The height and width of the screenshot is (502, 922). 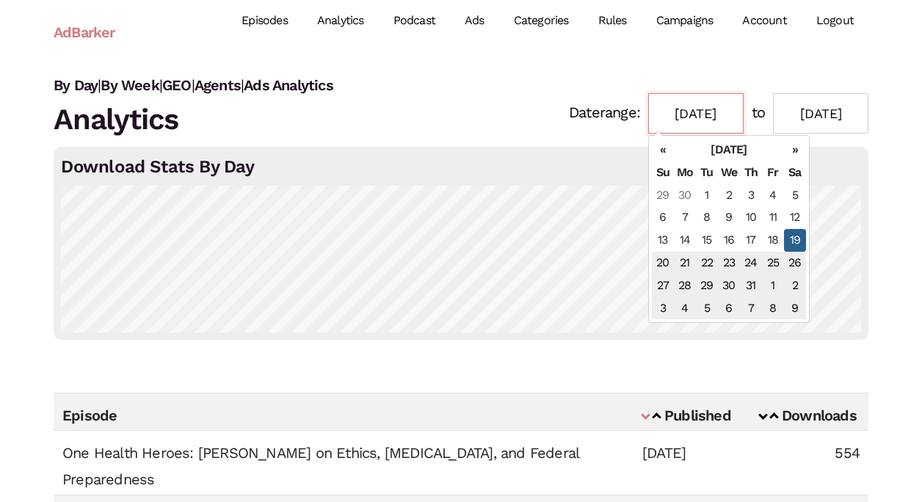 I want to click on th: We, so click(x=729, y=173).